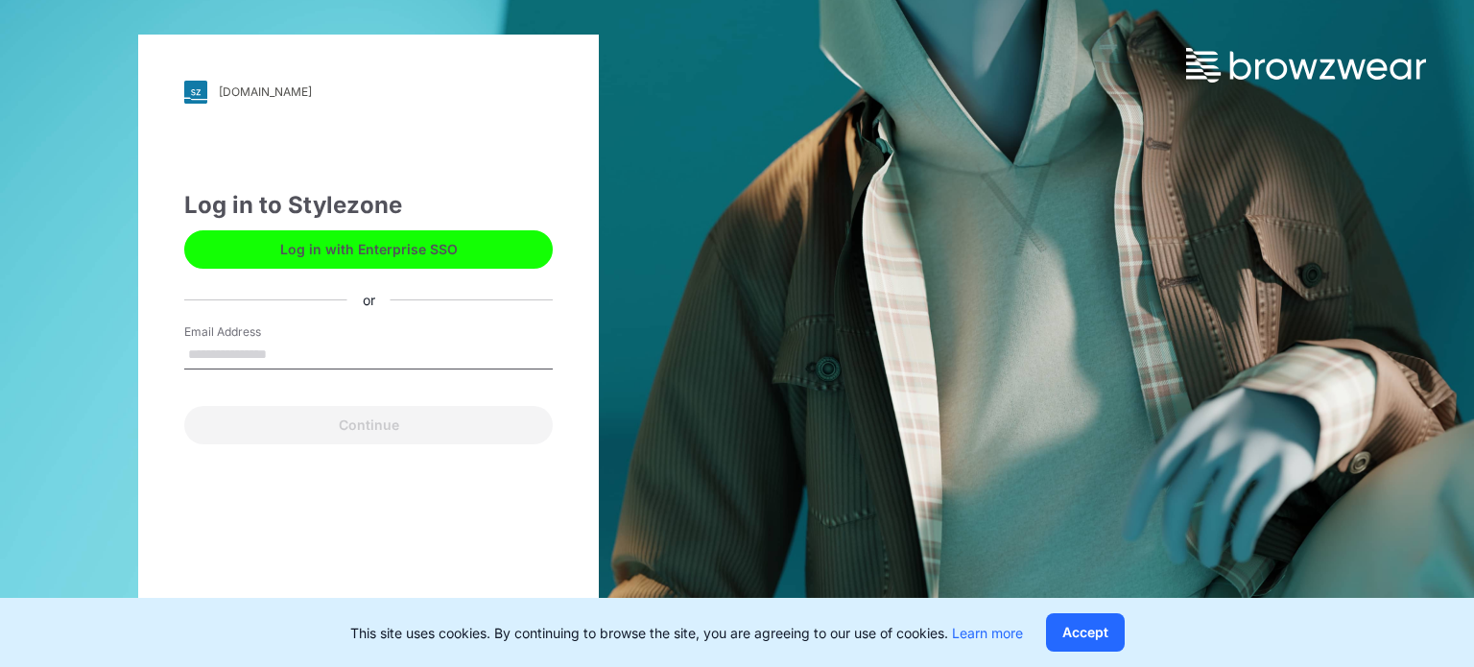  I want to click on img: browzwear-logo.73288ffb.svg, so click(1306, 65).